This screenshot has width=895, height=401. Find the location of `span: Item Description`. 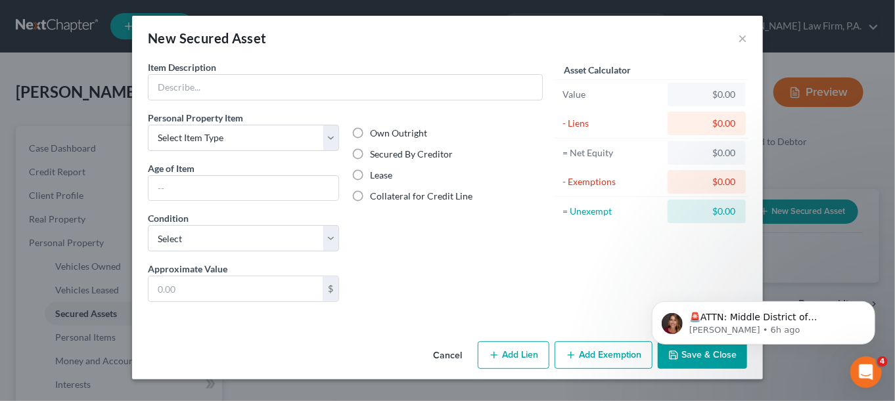

span: Item Description is located at coordinates (182, 67).